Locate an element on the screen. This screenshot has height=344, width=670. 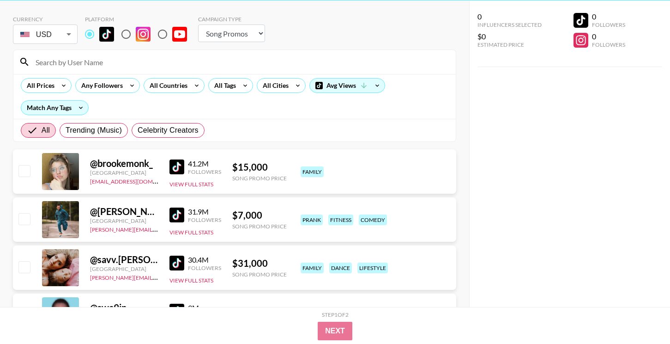
div: Match Any Tags is located at coordinates (54, 108).